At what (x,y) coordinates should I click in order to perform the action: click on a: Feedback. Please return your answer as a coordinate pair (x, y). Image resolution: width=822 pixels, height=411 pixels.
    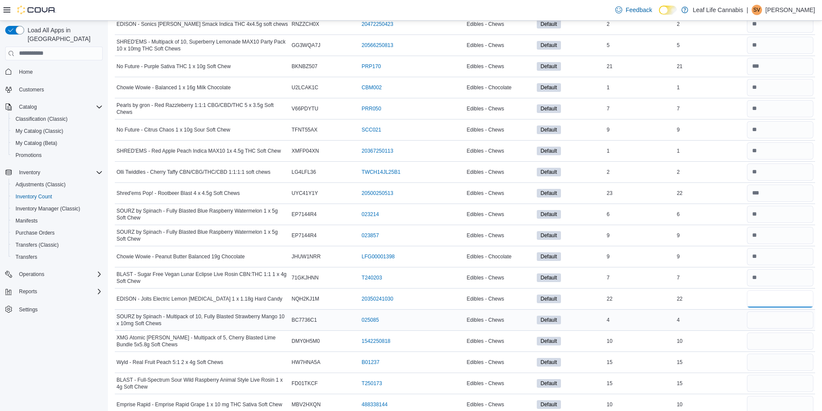
    Looking at the image, I should click on (633, 10).